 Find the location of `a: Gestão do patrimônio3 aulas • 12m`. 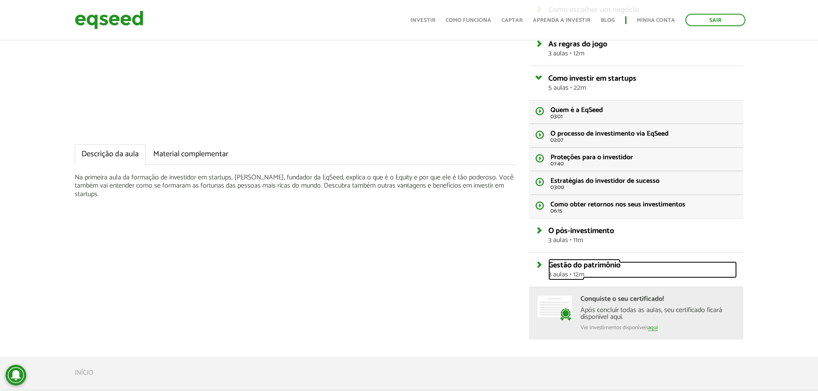

a: Gestão do patrimônio3 aulas • 12m is located at coordinates (643, 270).